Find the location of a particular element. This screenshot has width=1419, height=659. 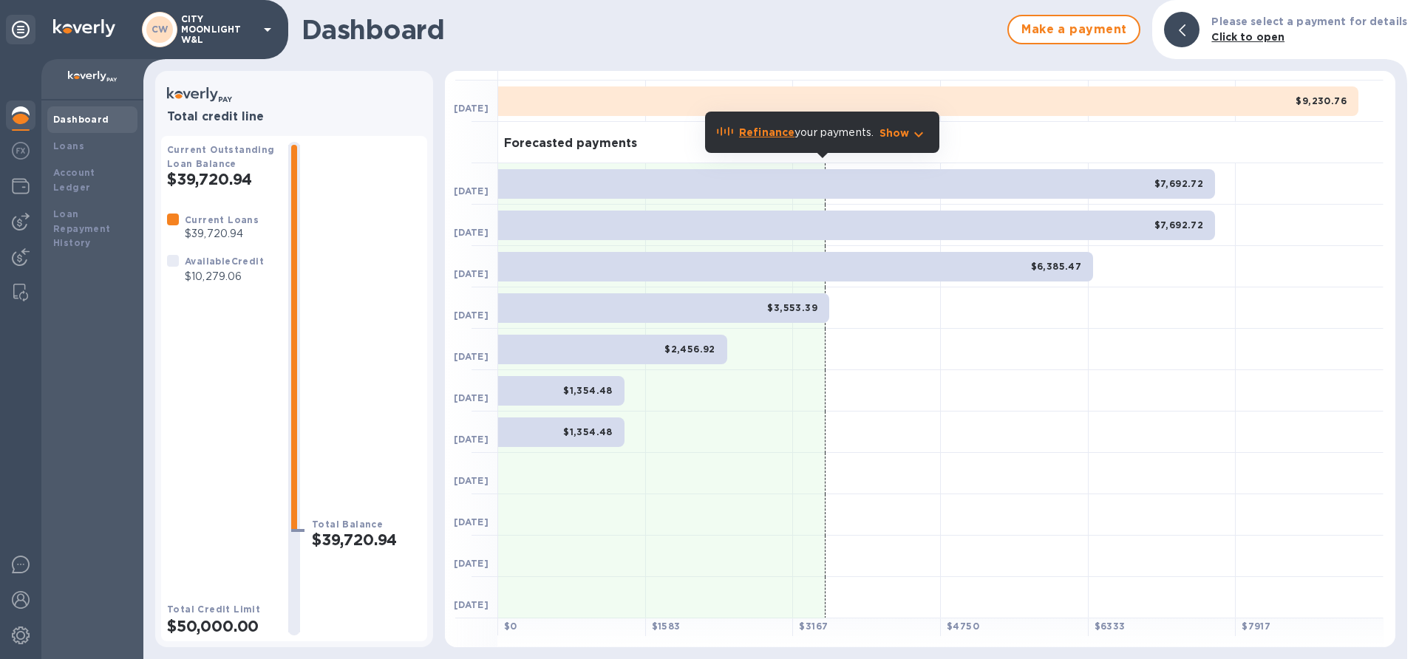

b: Available Credit is located at coordinates (224, 261).